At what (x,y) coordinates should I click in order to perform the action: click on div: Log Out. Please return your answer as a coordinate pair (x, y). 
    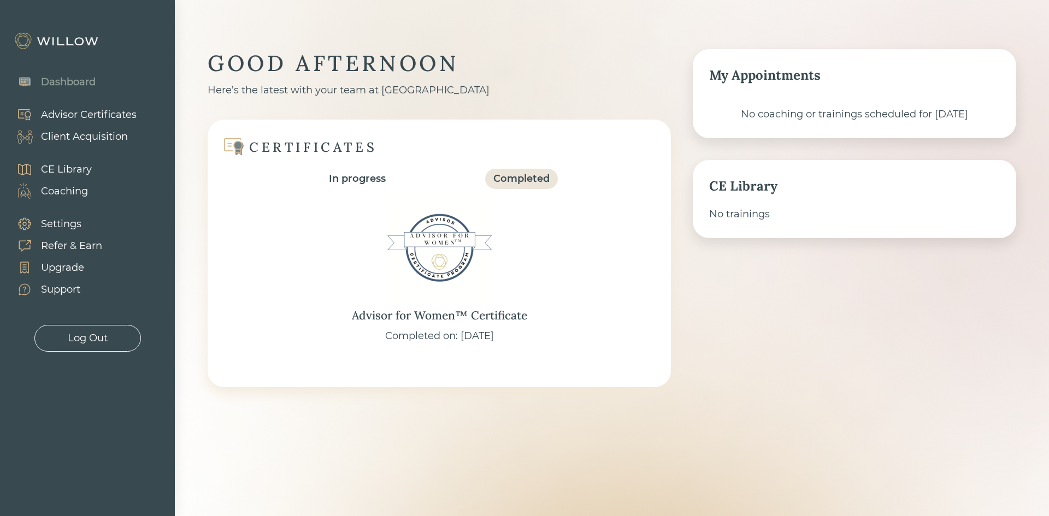
    Looking at the image, I should click on (87, 338).